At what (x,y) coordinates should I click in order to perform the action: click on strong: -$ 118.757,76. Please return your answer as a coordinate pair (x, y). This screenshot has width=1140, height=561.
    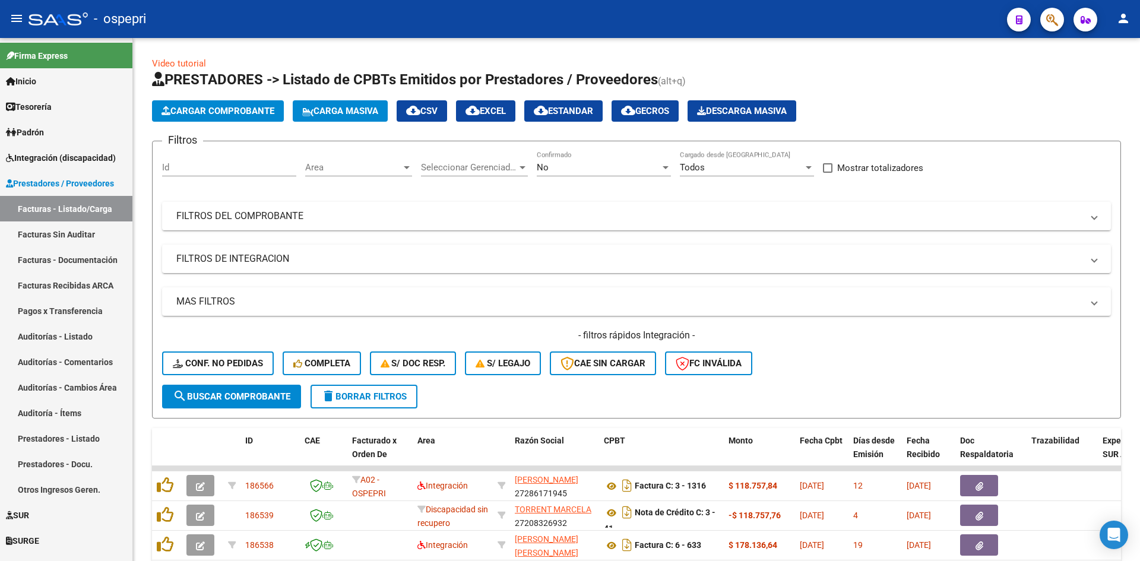
    Looking at the image, I should click on (754, 515).